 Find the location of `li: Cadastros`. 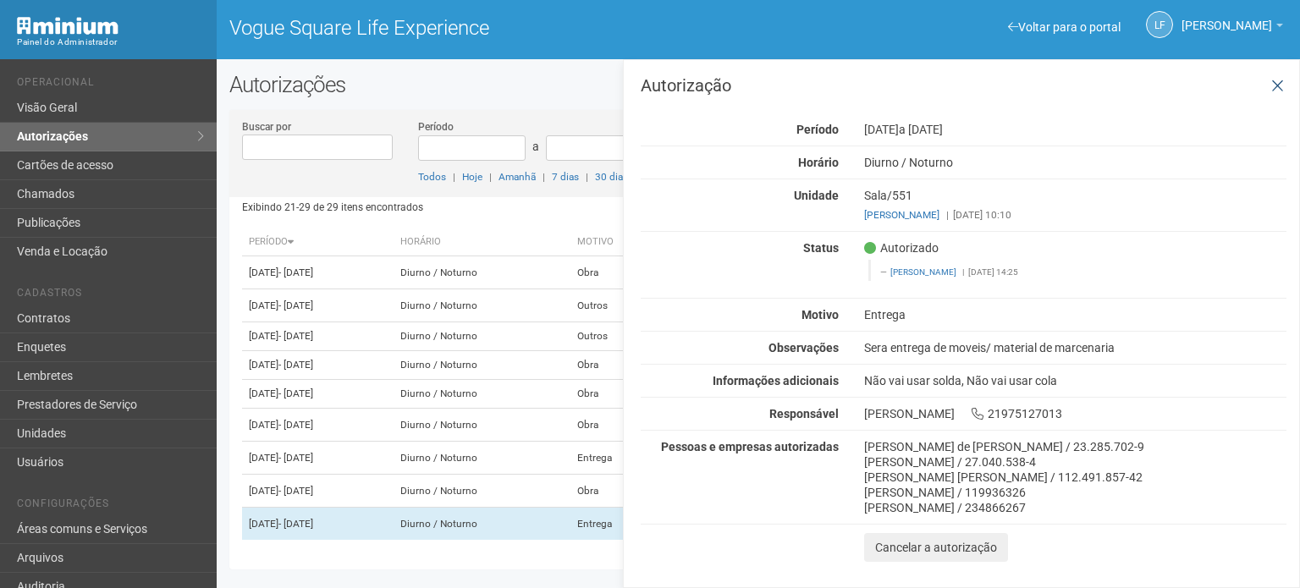

li: Cadastros is located at coordinates (110, 295).